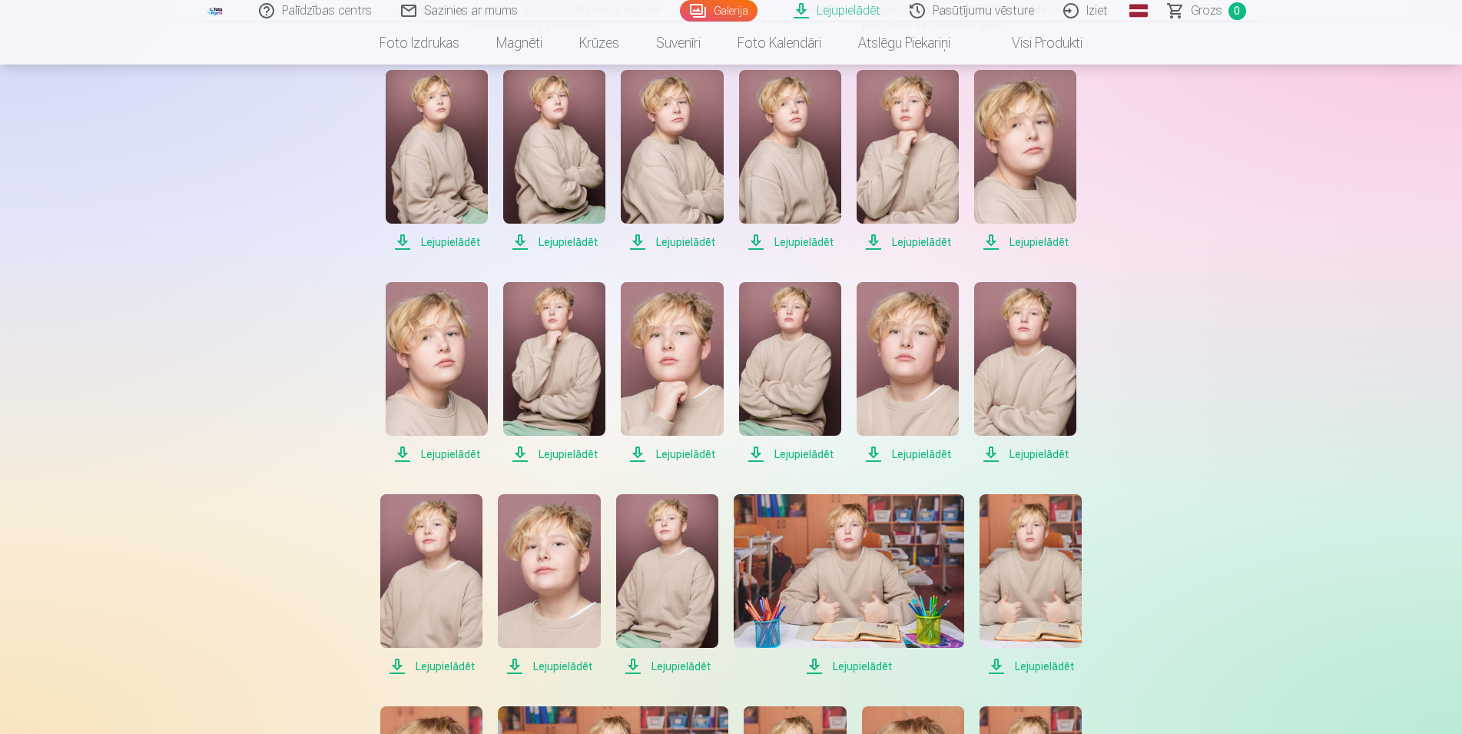  I want to click on a: Magnēti, so click(519, 43).